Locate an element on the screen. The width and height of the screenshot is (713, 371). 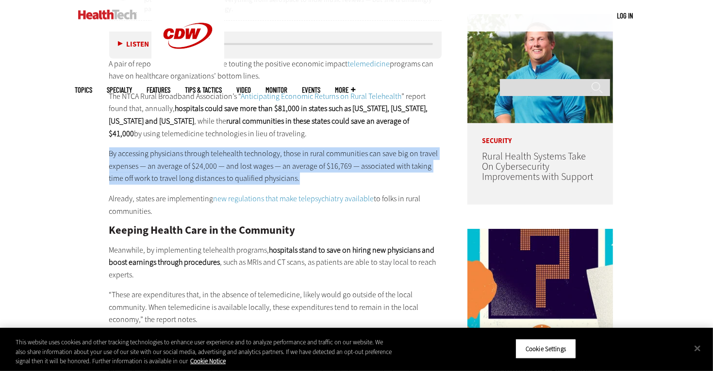
img: Home is located at coordinates (107, 15).